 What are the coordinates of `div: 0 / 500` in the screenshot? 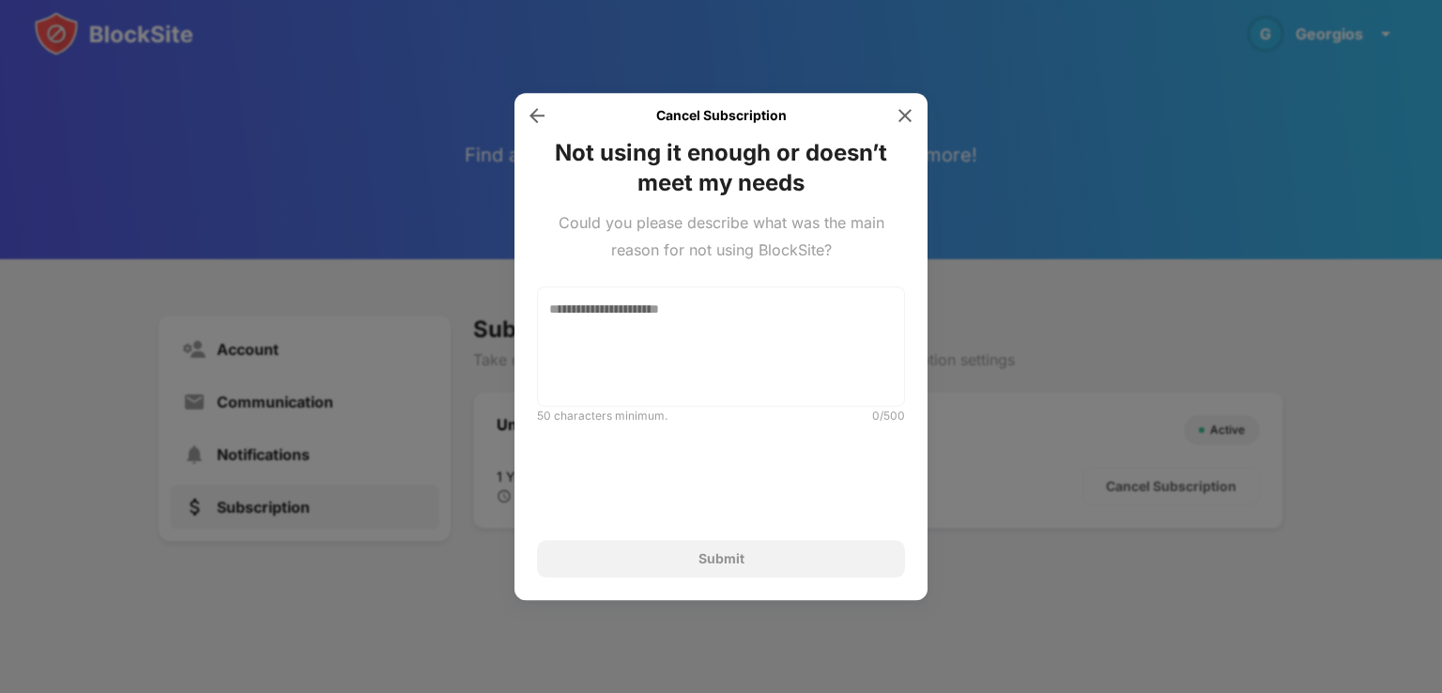 It's located at (888, 416).